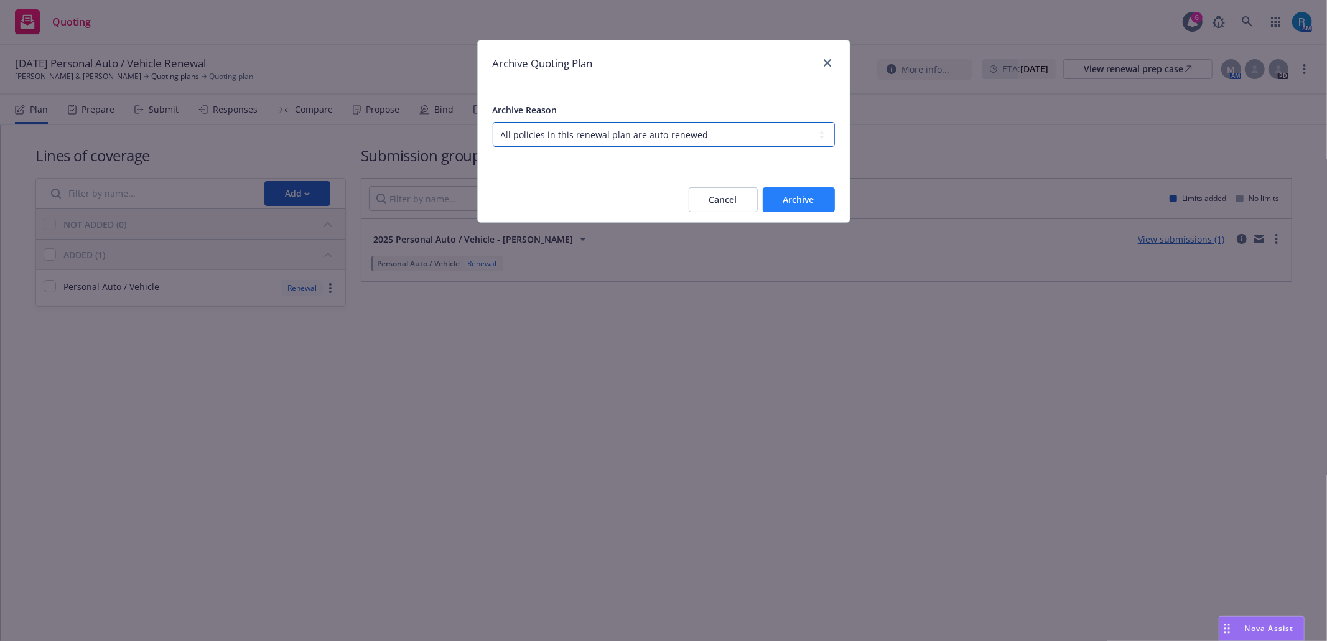  Describe the element at coordinates (542, 63) in the screenshot. I see `h1: Archive Quoting Plan` at that location.